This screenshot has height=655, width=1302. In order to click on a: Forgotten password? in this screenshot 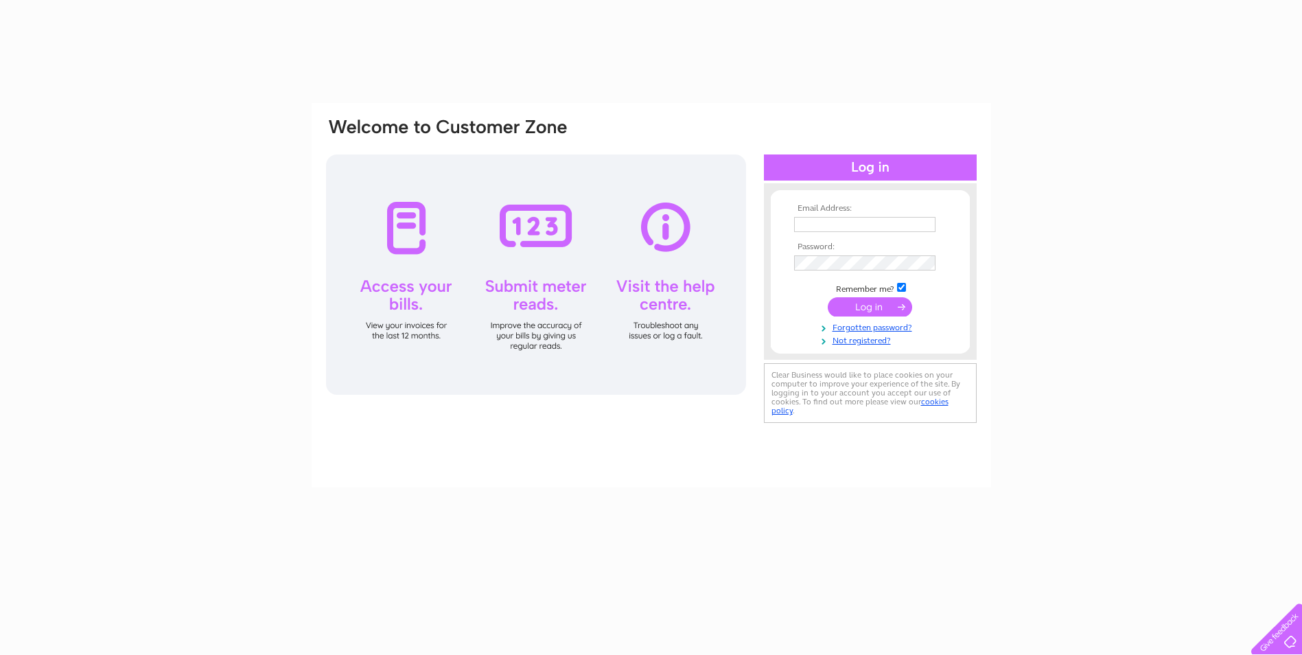, I will do `click(871, 326)`.